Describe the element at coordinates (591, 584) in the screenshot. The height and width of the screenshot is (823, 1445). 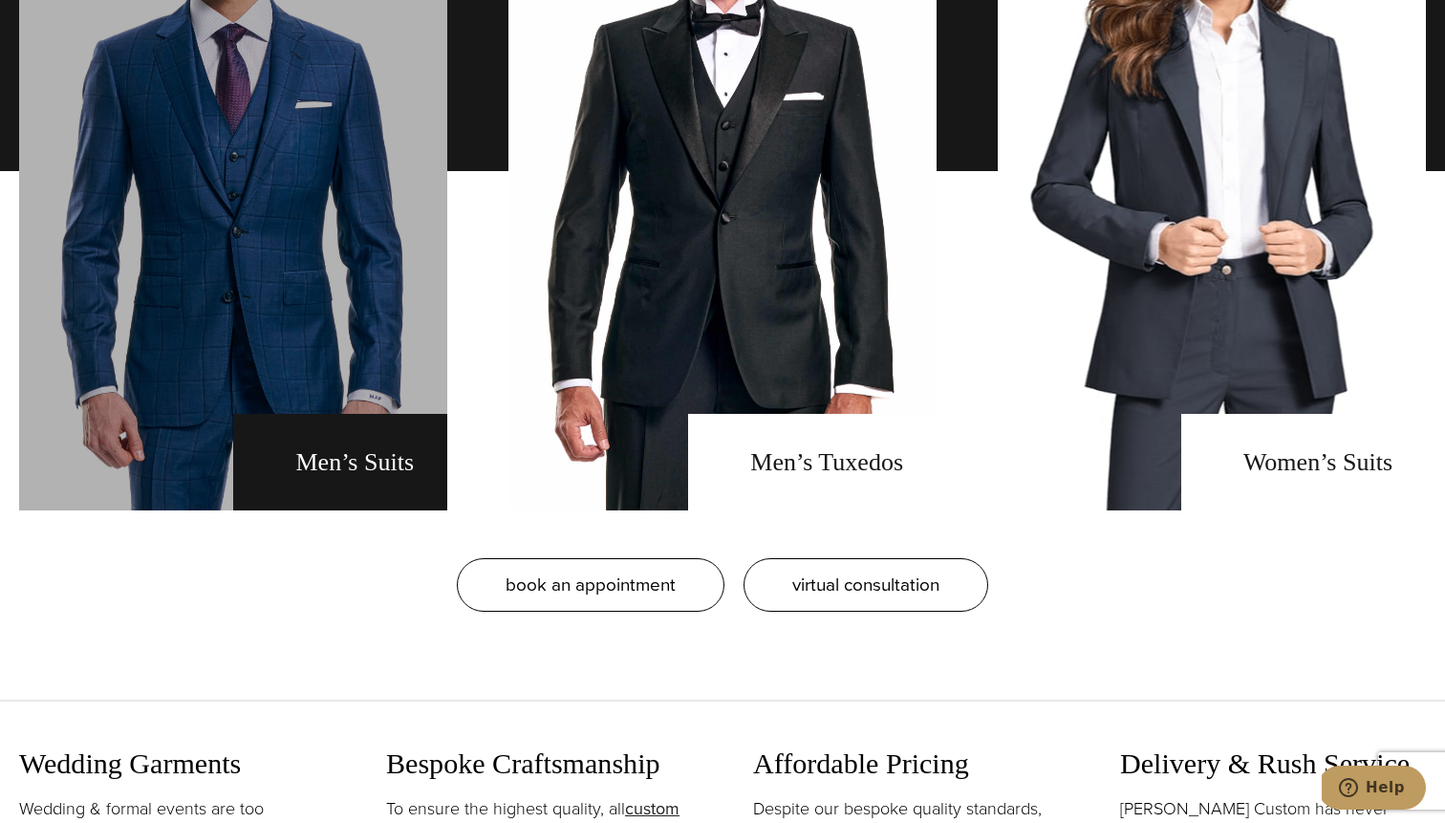
I see `span: book an appointment` at that location.